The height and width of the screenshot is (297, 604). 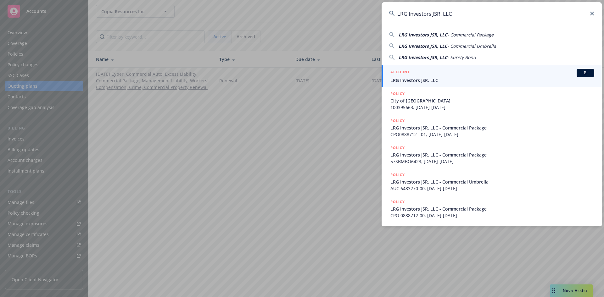 What do you see at coordinates (400, 73) in the screenshot?
I see `h5: ACCOUNT` at bounding box center [400, 73].